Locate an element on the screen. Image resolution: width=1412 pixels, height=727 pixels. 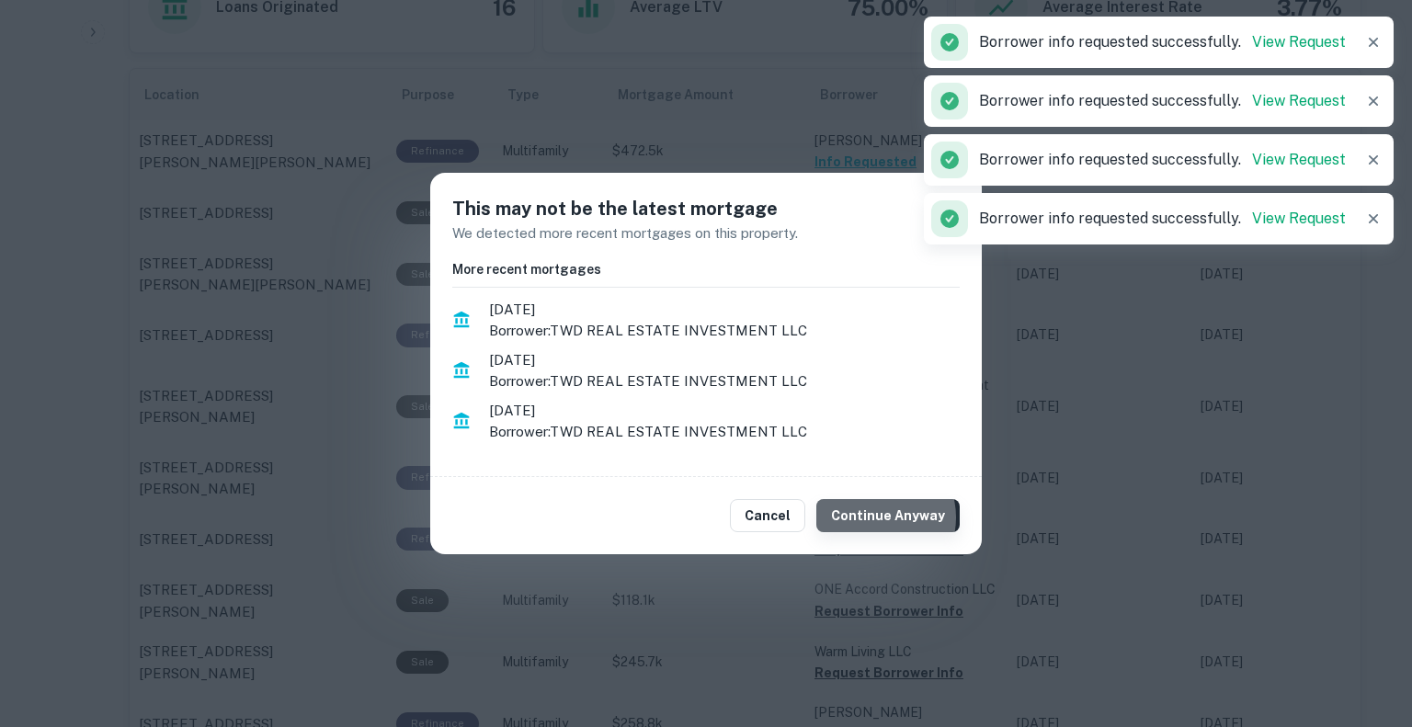
button: Continue Anyway is located at coordinates (888, 516).